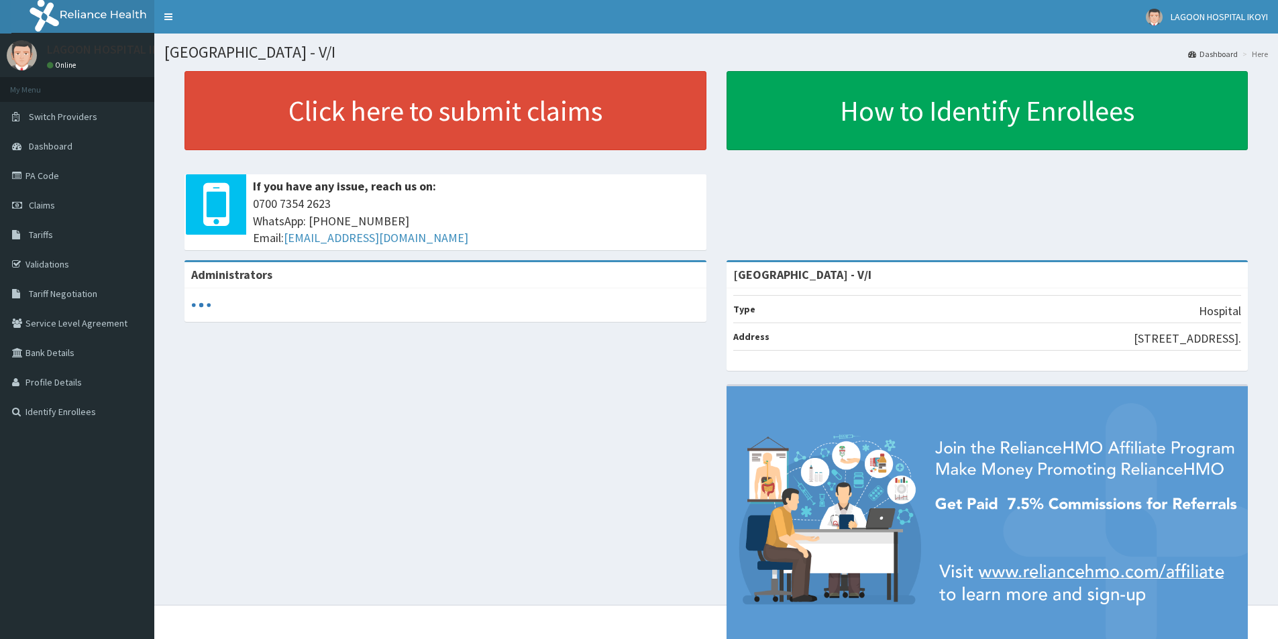 The height and width of the screenshot is (639, 1278). What do you see at coordinates (744, 309) in the screenshot?
I see `b: Type` at bounding box center [744, 309].